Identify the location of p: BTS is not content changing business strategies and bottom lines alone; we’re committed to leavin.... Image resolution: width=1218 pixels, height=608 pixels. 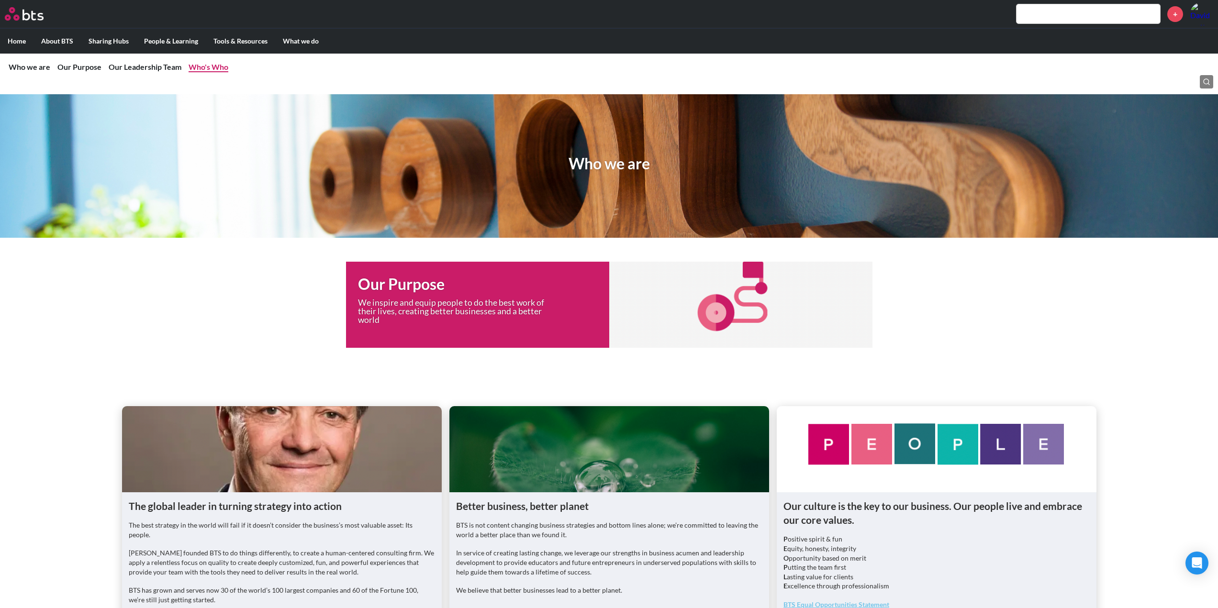
(609, 530).